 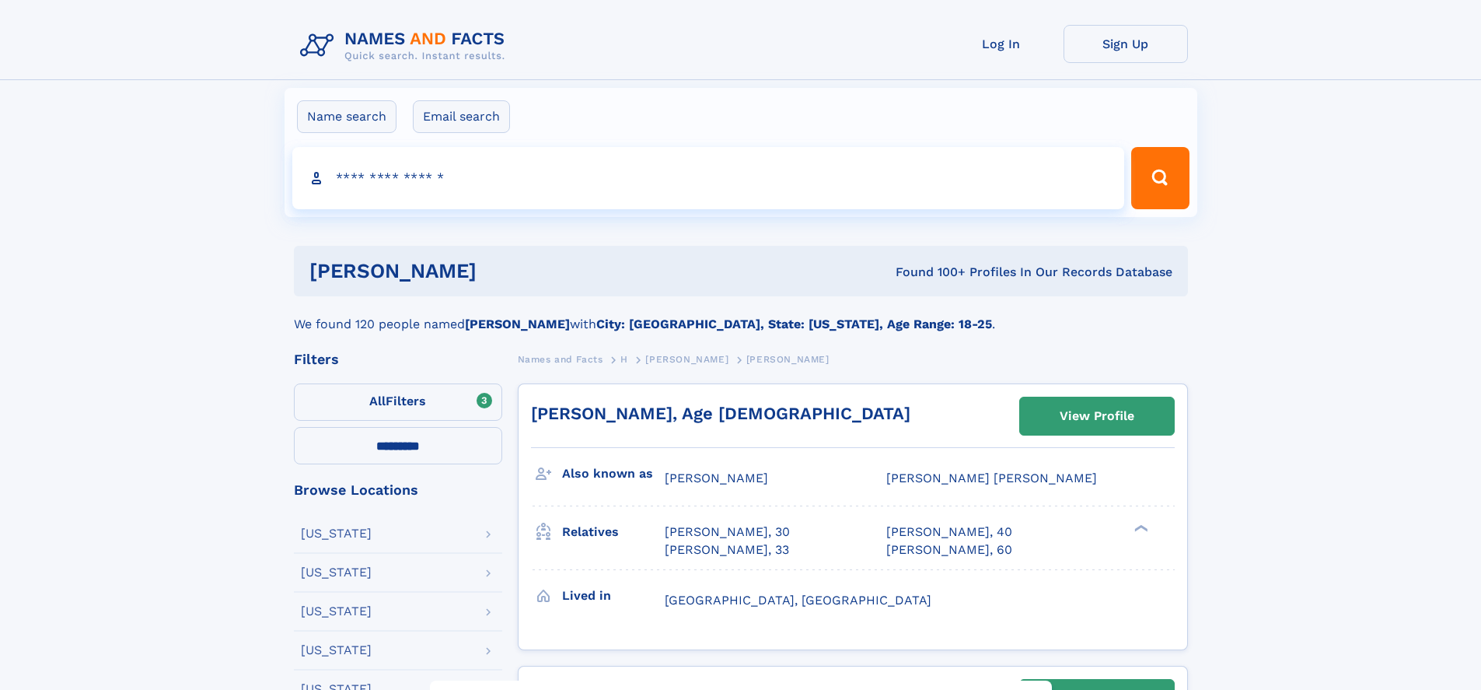 What do you see at coordinates (561, 358) in the screenshot?
I see `a: Names and Facts` at bounding box center [561, 358].